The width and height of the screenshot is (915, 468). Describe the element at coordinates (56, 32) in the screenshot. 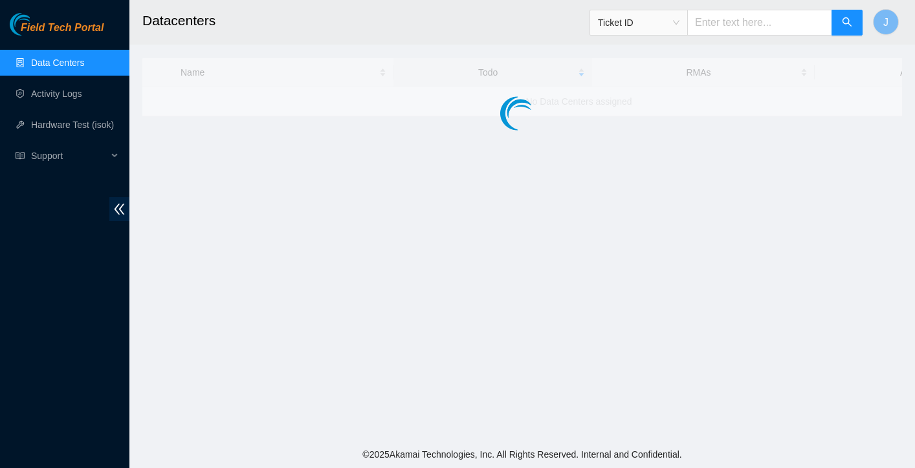

I see `a: Akamai TechnologiesField Tech Portal` at that location.